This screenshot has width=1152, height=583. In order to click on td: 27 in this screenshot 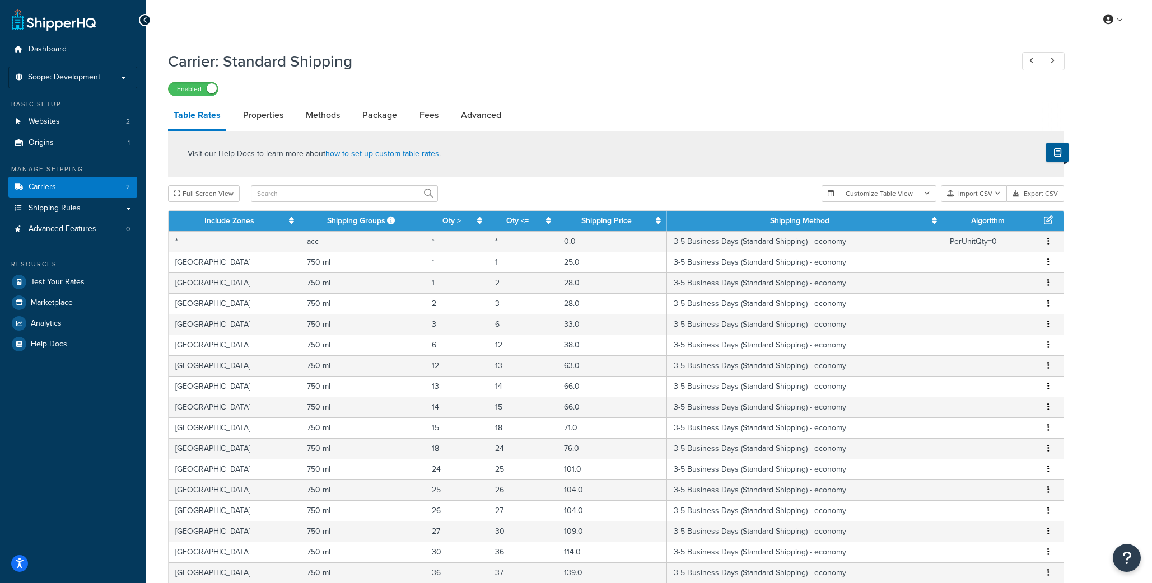, I will do `click(456, 531)`.